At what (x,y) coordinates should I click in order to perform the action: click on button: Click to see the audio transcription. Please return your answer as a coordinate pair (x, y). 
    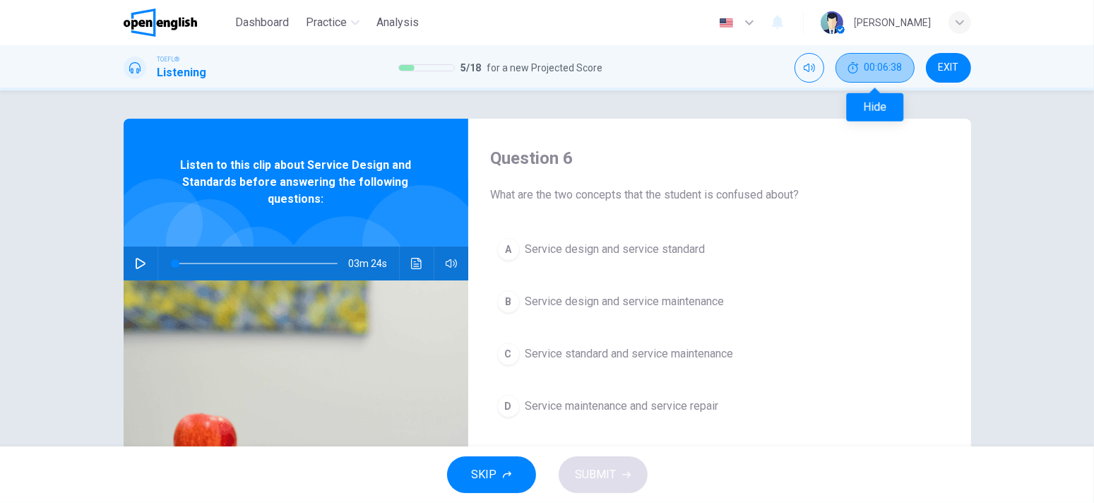
    Looking at the image, I should click on (417, 263).